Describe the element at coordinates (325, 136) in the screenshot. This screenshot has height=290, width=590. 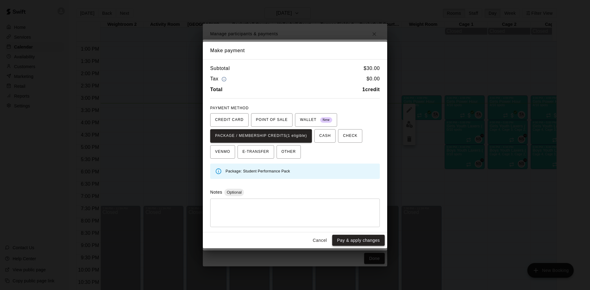
I see `button: CASH` at that location.